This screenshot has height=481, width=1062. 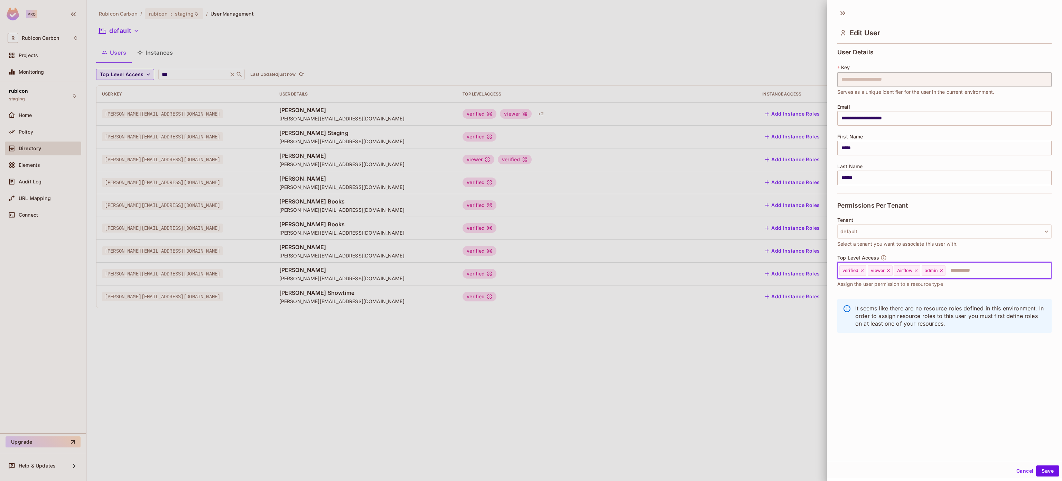 I want to click on span: Airflow, so click(x=905, y=270).